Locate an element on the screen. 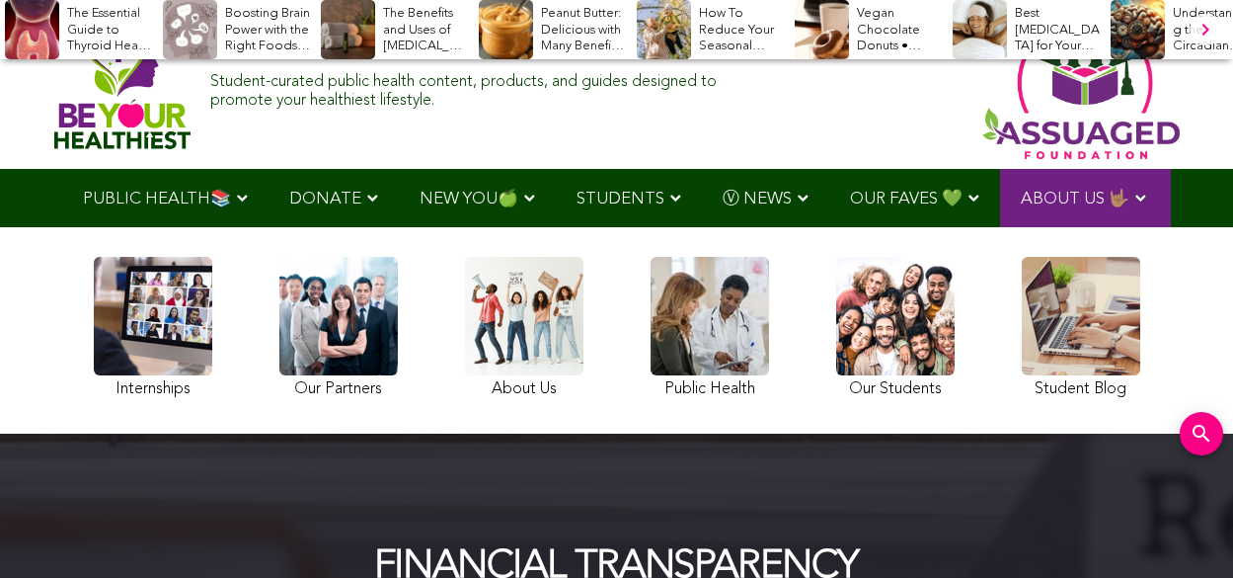 The width and height of the screenshot is (1233, 578). span: PUBLIC HEALTH📚 is located at coordinates (157, 198).